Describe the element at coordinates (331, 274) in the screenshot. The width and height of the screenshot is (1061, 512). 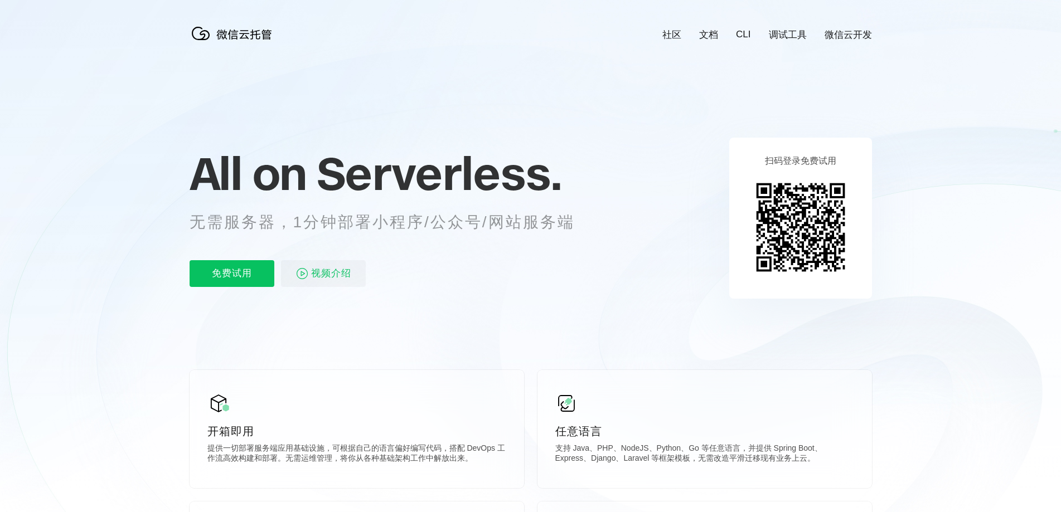
I see `span: 视频介绍` at that location.